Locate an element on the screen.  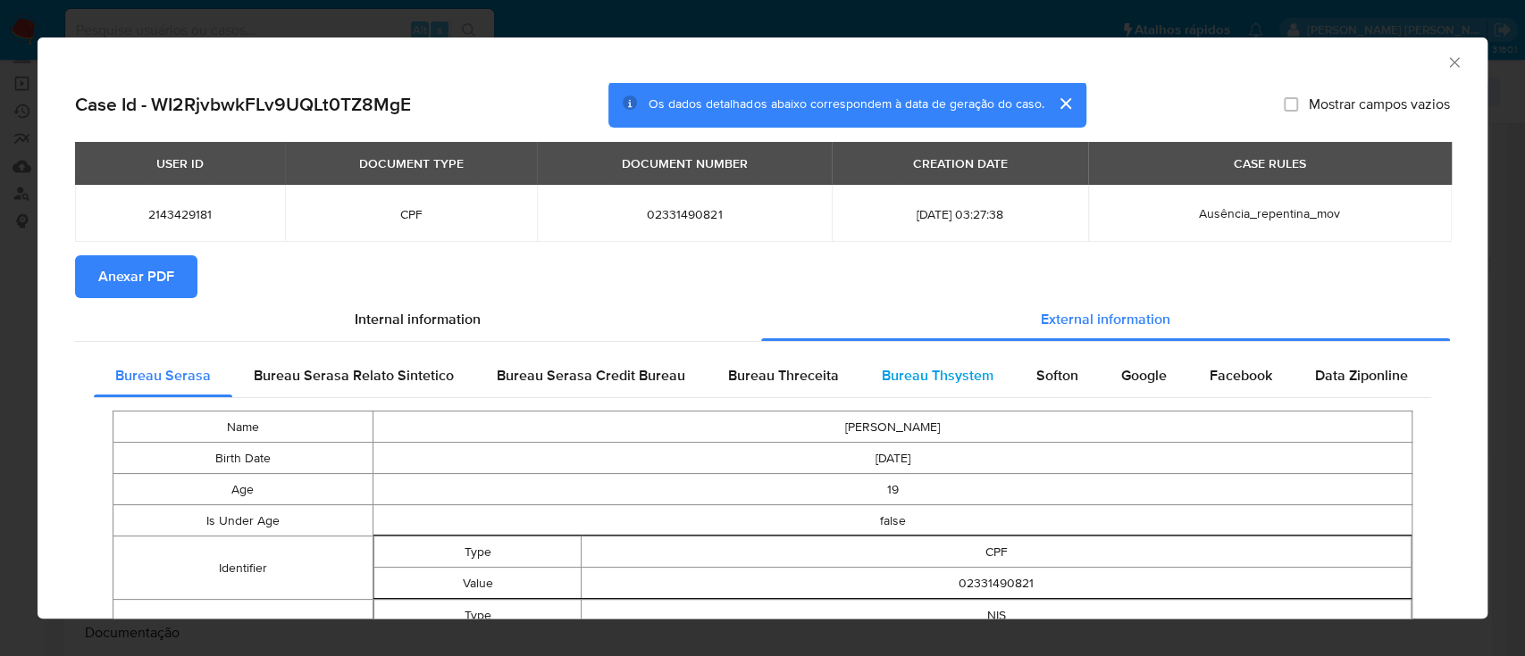
span: Bureau Serasa Credit Bureau is located at coordinates (590, 375).